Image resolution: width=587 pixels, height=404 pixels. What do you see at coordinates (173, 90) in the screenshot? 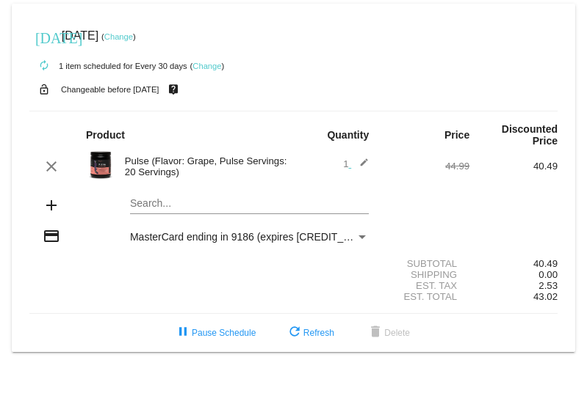
I see `mat-icon: live_help` at bounding box center [173, 90].